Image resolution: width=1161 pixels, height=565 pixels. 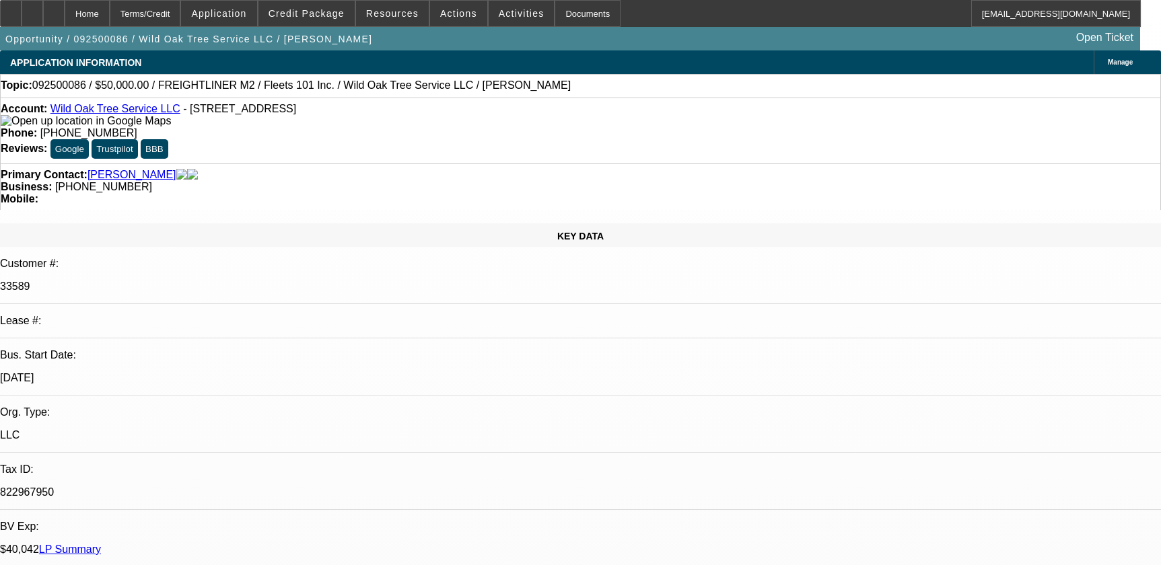 I want to click on span: KEY DATA, so click(x=580, y=236).